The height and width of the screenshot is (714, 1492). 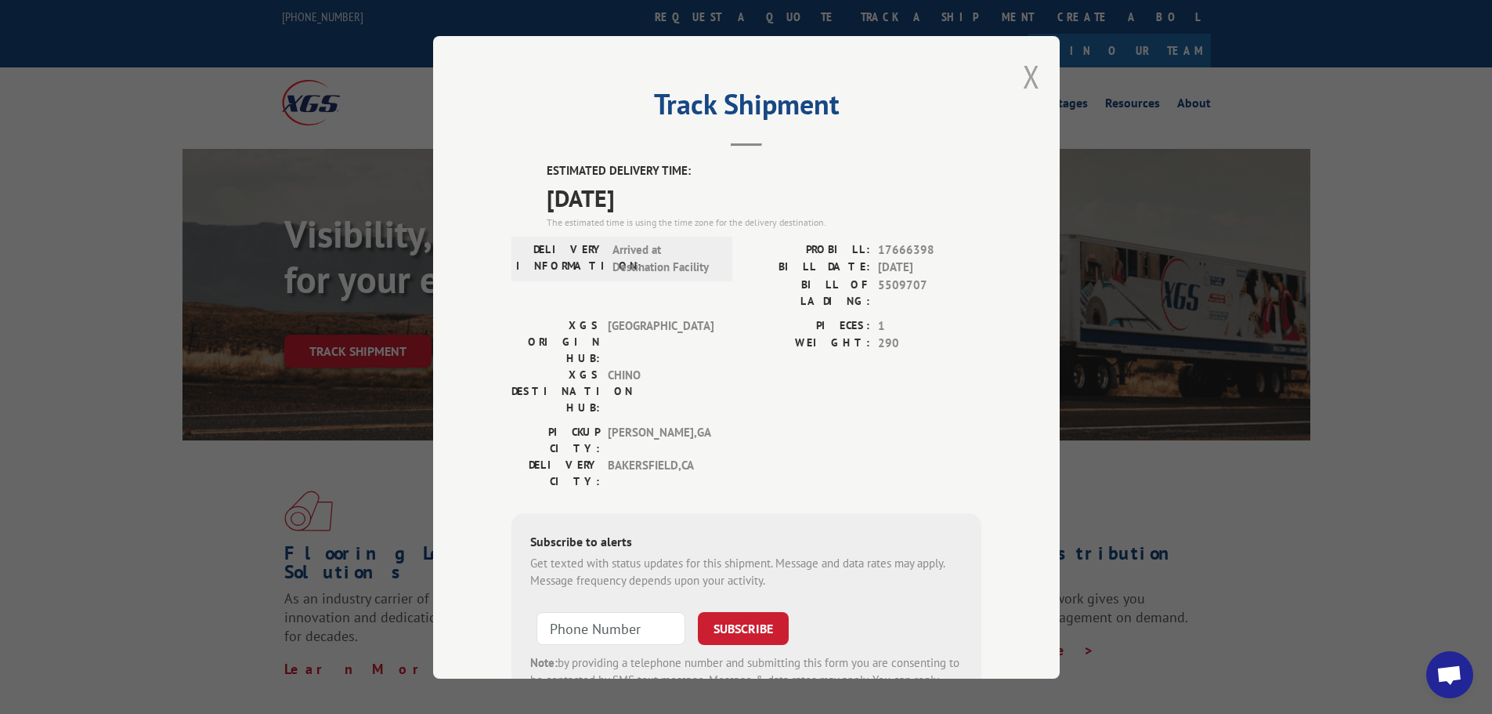 I want to click on span: 1, so click(x=930, y=325).